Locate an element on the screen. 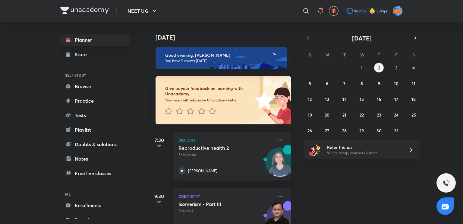  button: October 7, 2025 is located at coordinates (344, 83).